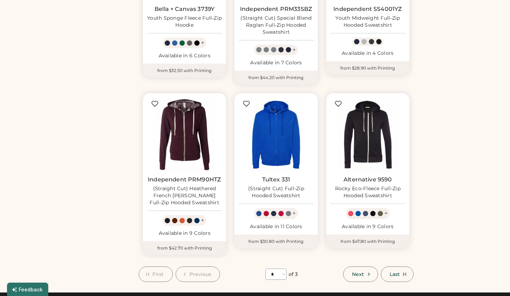 Image resolution: width=510 pixels, height=296 pixels. I want to click on a: Independent PRM33SBZ, so click(276, 9).